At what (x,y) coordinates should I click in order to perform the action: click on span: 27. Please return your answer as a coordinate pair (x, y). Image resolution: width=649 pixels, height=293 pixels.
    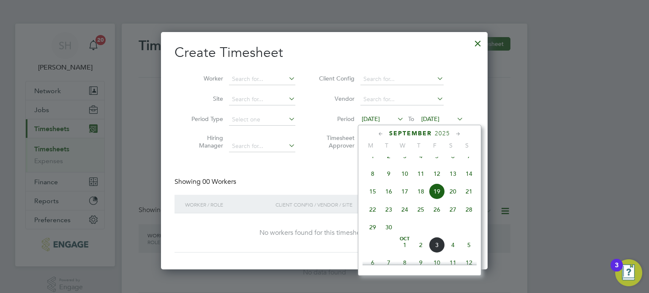
    Looking at the image, I should click on (453, 210).